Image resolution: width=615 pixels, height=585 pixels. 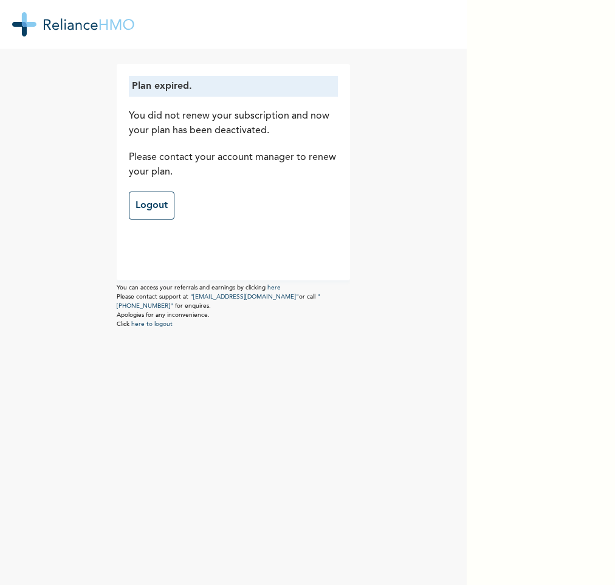 I want to click on img: RelianceHMO, so click(x=73, y=24).